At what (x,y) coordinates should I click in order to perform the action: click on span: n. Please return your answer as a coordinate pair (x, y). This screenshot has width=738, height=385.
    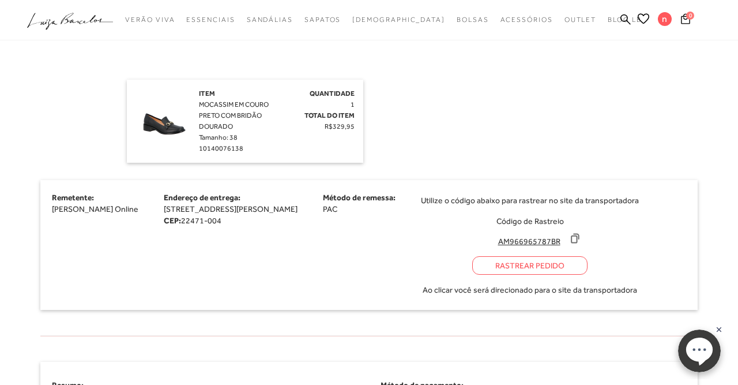
    Looking at the image, I should click on (665, 19).